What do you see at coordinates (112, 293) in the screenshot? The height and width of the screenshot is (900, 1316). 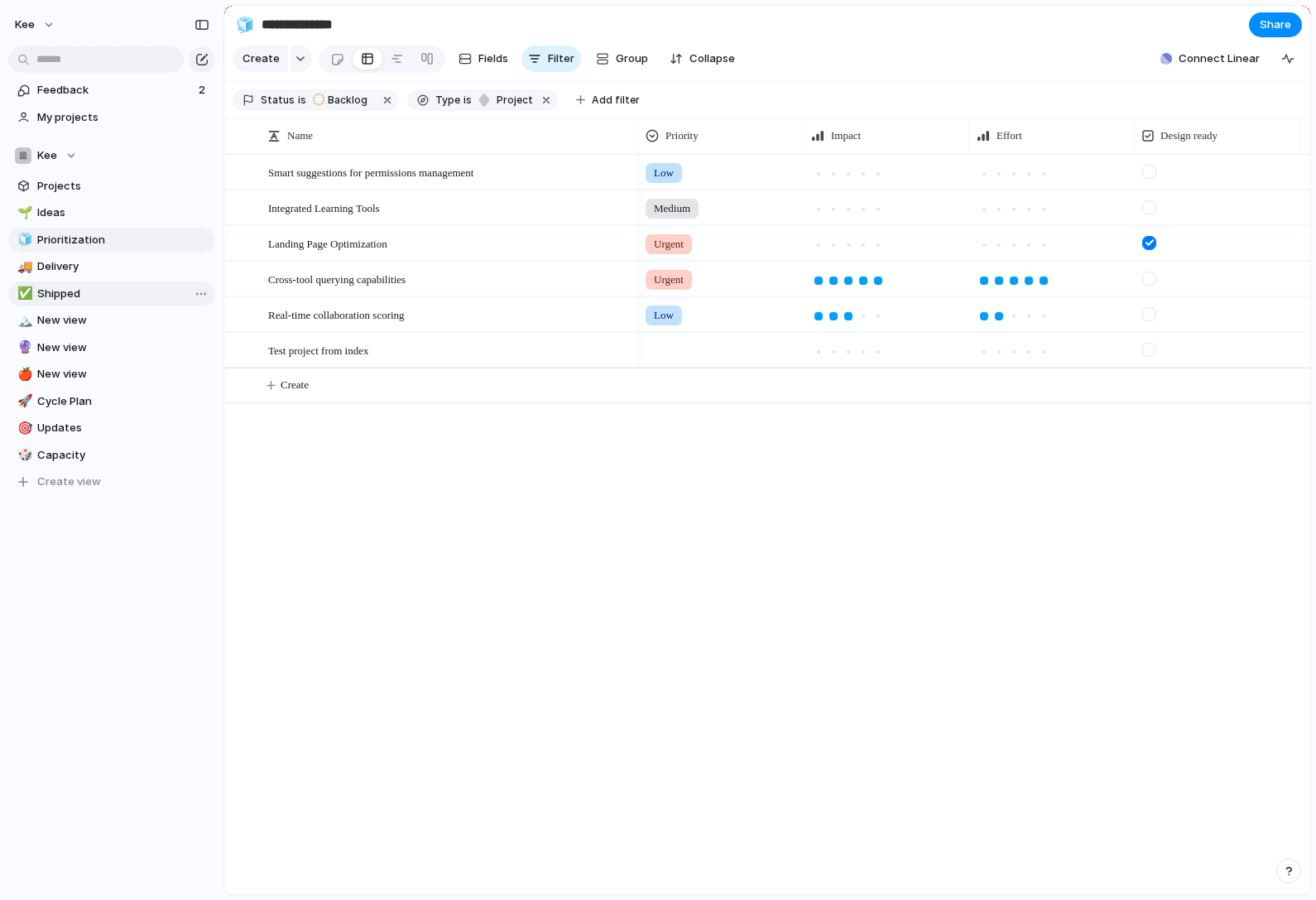 I see `div: ✅Shipped` at bounding box center [112, 293].